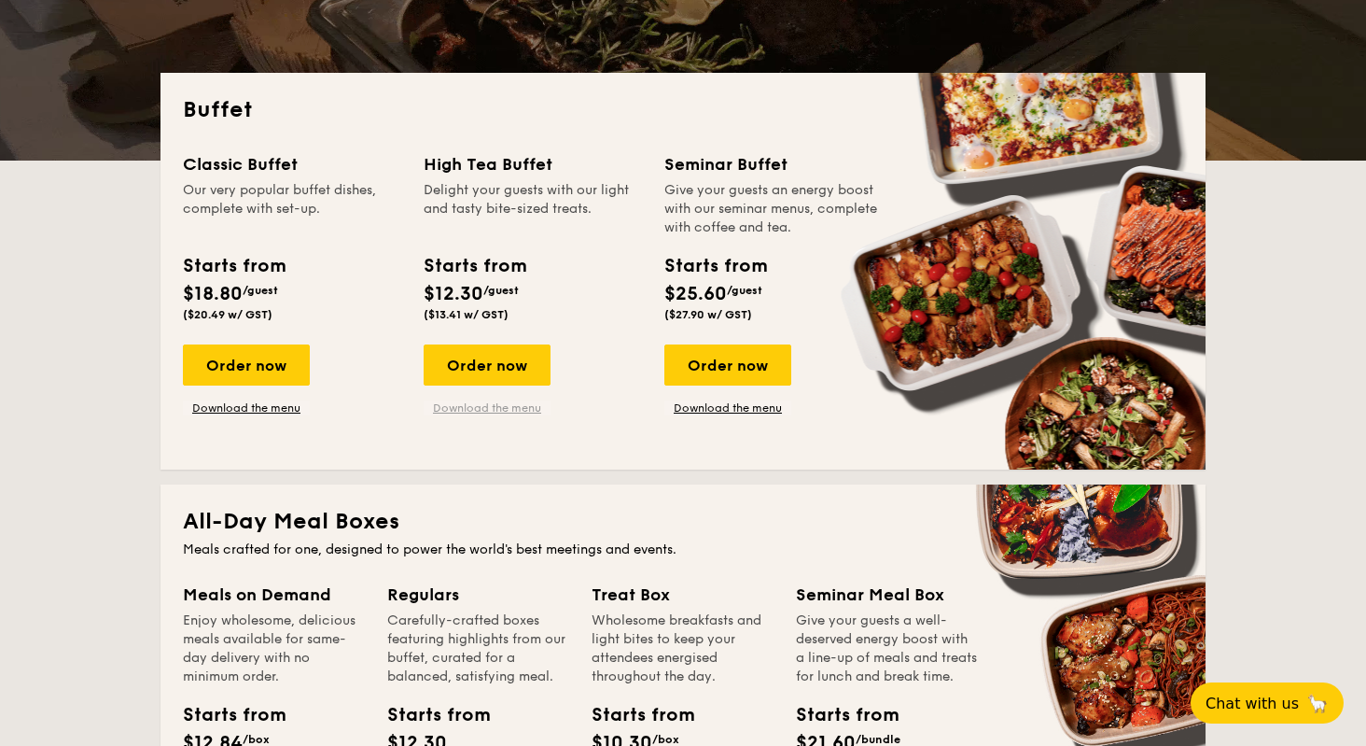  I want to click on div: Regulars, so click(478, 594).